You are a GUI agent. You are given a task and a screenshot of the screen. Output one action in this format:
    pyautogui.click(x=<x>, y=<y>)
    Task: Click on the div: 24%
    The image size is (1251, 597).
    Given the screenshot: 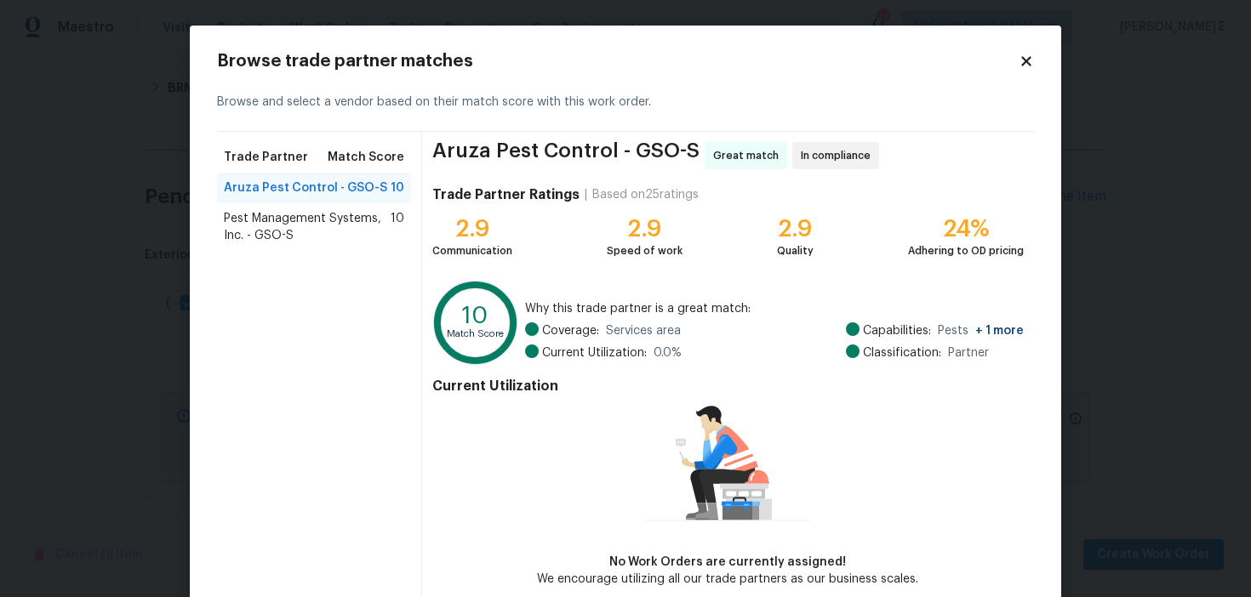 What is the action you would take?
    pyautogui.click(x=966, y=229)
    